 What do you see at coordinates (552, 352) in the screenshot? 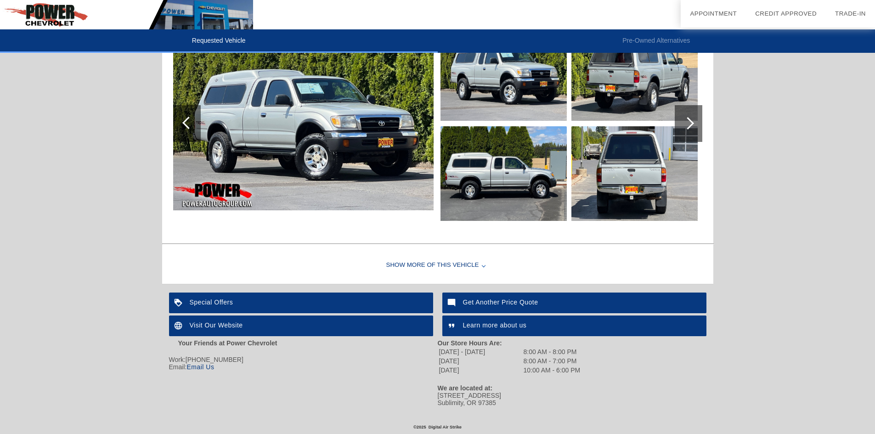
I see `td: 8:00 AM - 8:00 PM` at bounding box center [552, 352].